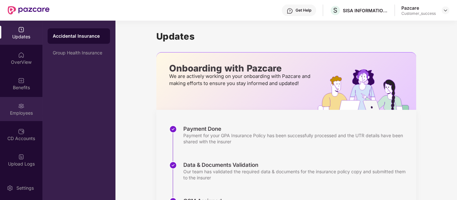 The width and height of the screenshot is (457, 200). What do you see at coordinates (79, 53) in the screenshot?
I see `div: Group Health Insurance` at bounding box center [79, 53].